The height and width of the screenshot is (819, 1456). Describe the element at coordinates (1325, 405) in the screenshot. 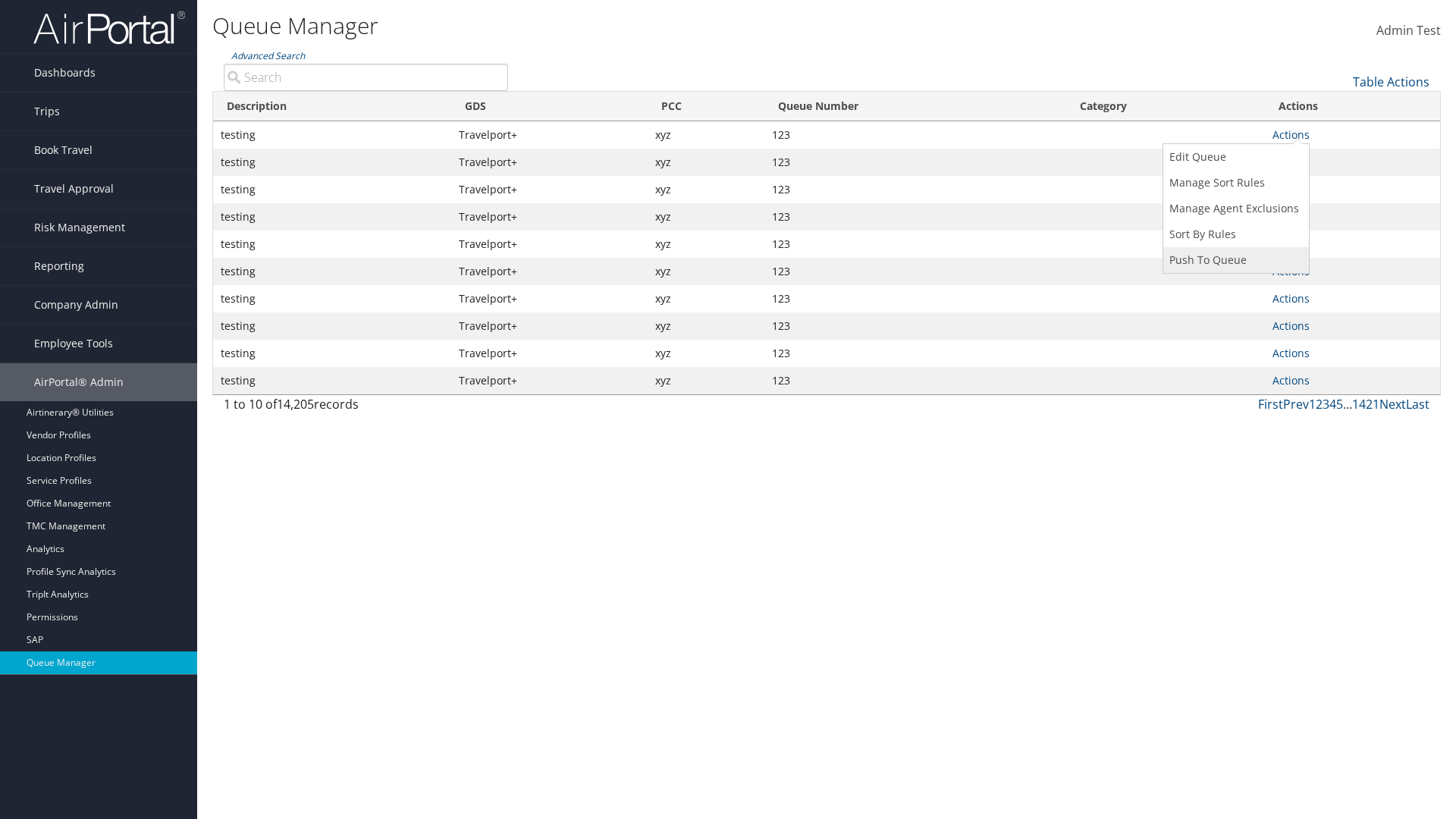

I see `a: 3` at that location.